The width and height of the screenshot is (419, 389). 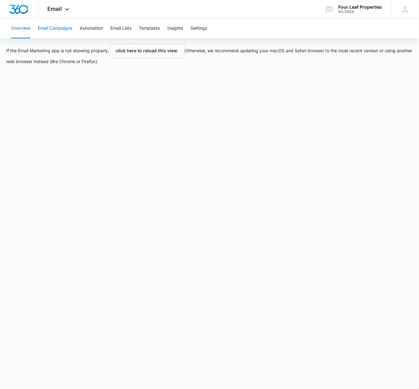 I want to click on button: Email Campaigns, so click(x=55, y=28).